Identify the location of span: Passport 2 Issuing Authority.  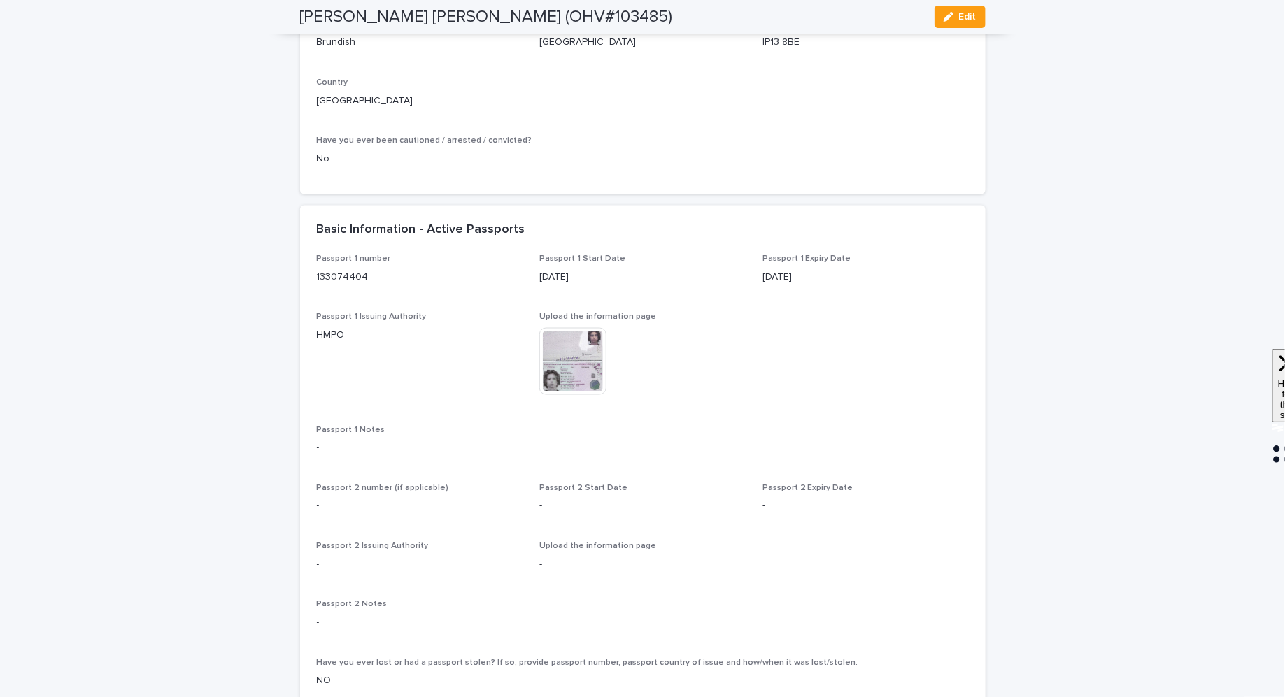
(373, 547).